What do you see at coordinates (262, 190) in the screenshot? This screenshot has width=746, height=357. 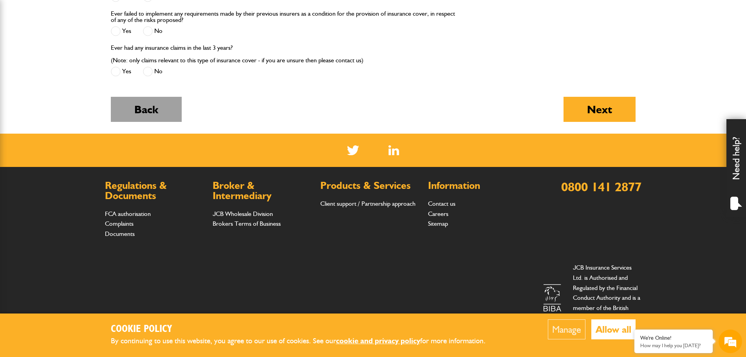 I see `h2: Broker & Intermediary` at bounding box center [262, 190].